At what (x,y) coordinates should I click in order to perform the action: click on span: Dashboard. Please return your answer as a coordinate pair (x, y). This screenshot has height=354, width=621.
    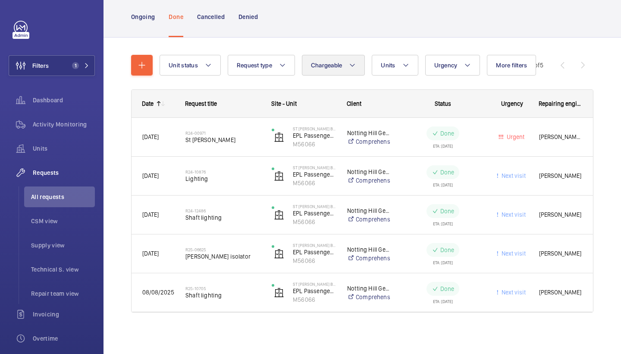
    Looking at the image, I should click on (64, 100).